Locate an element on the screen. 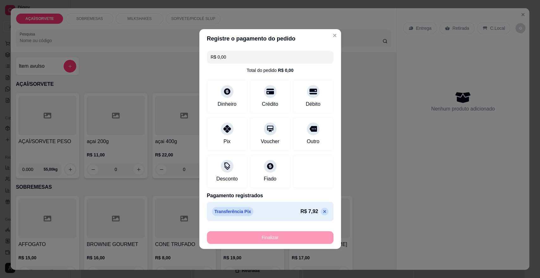 The image size is (540, 278). div: Total do pedido is located at coordinates (270, 70).